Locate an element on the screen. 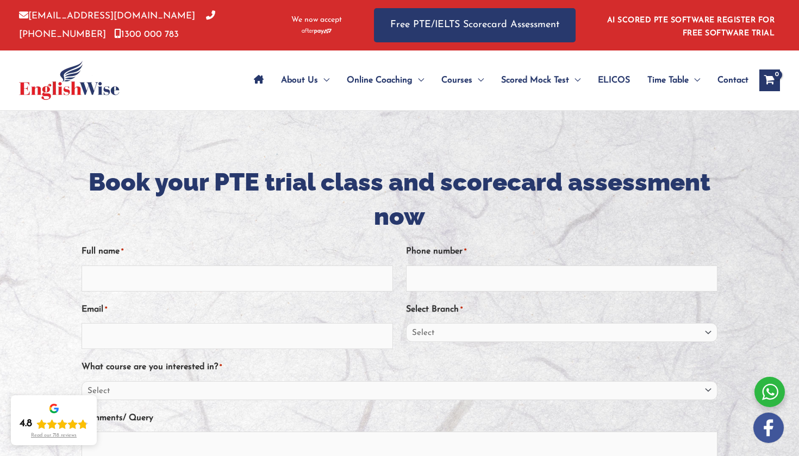 This screenshot has height=456, width=799. img: Afterpay-Logo is located at coordinates (316, 31).